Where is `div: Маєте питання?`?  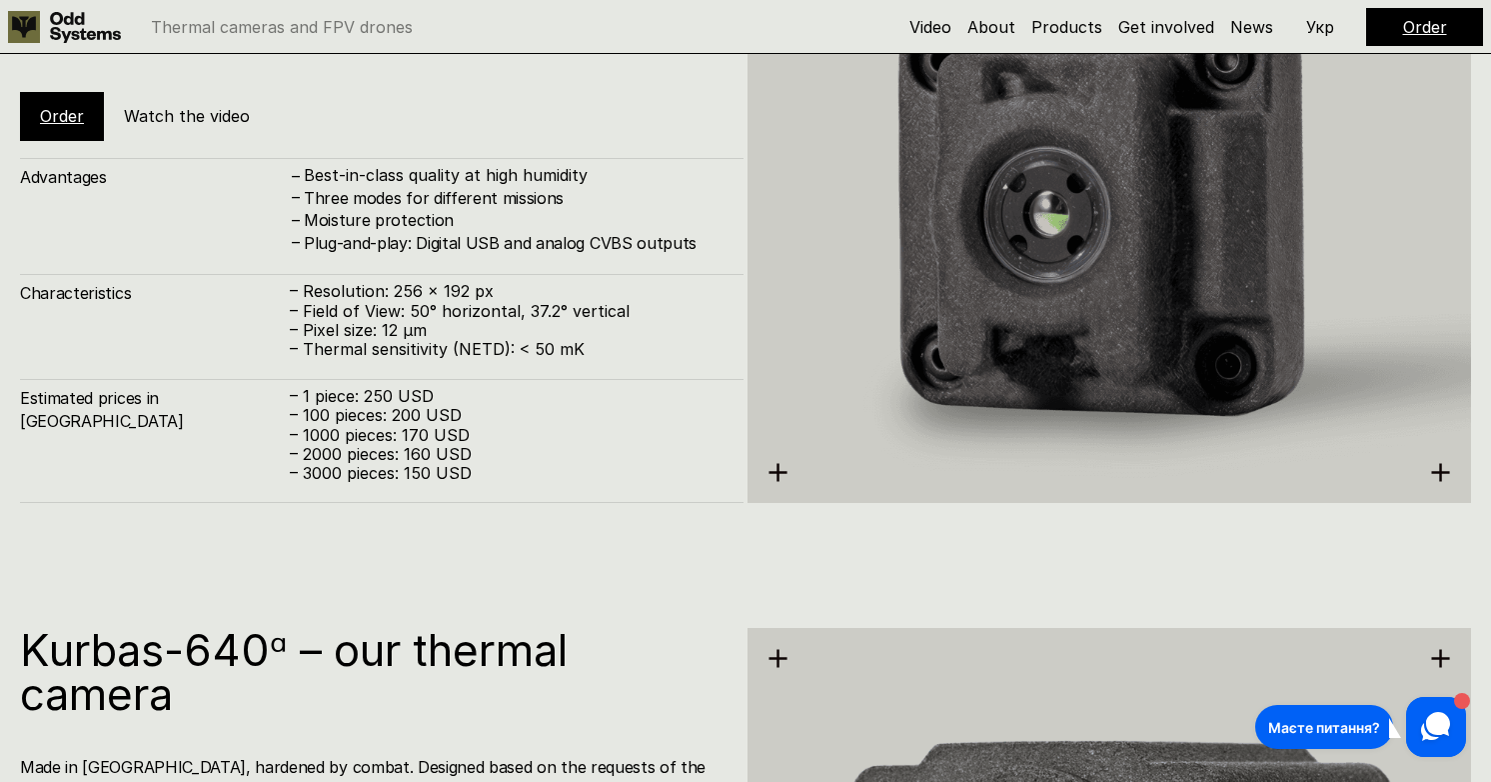 div: Маєте питання? is located at coordinates (74, 35).